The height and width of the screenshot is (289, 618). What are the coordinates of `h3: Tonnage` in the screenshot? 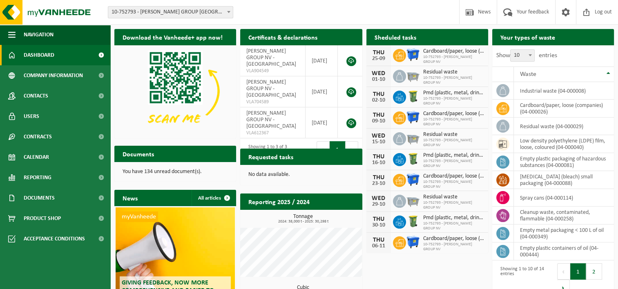 It's located at (303, 219).